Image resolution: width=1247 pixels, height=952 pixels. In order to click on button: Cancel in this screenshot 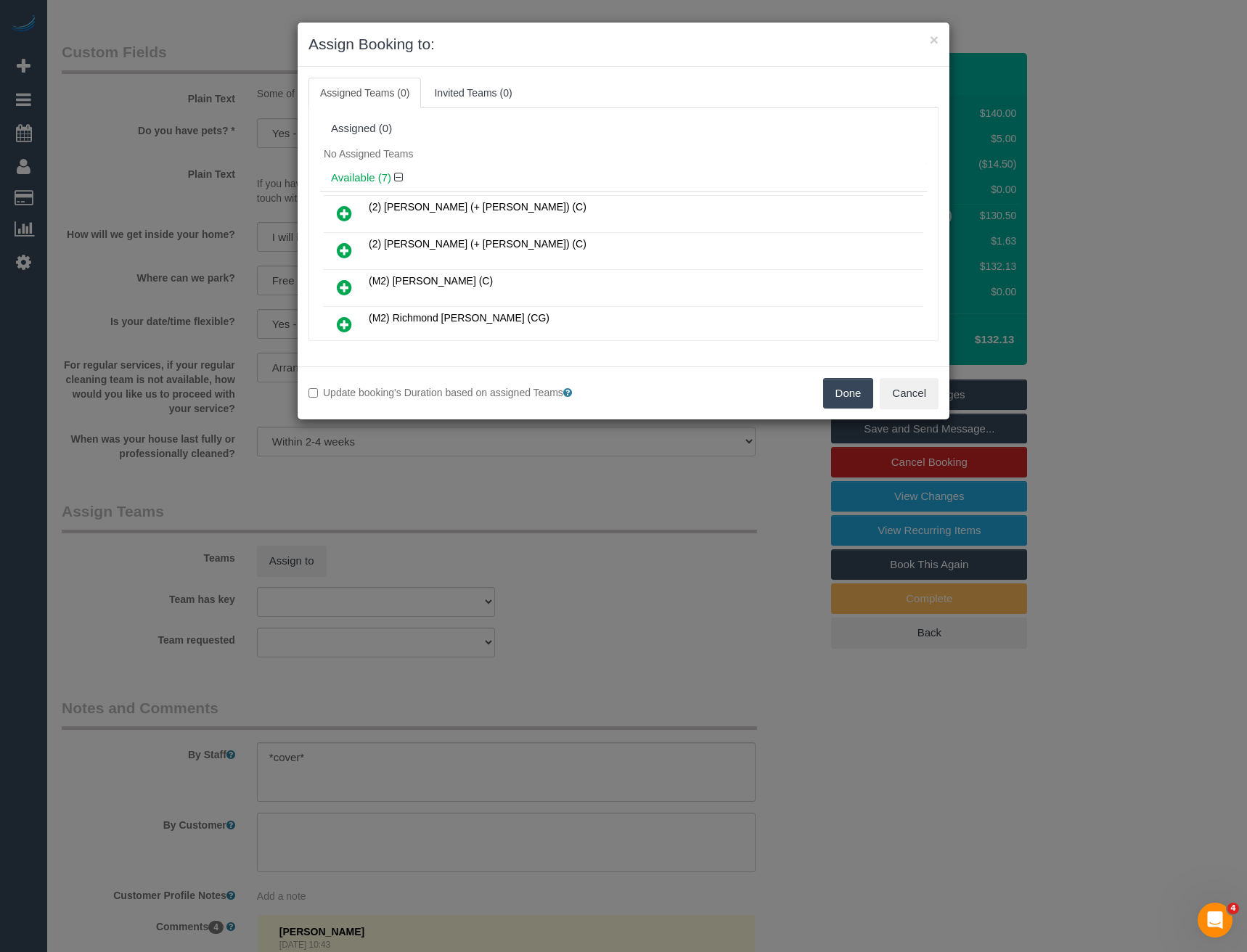, I will do `click(908, 393)`.